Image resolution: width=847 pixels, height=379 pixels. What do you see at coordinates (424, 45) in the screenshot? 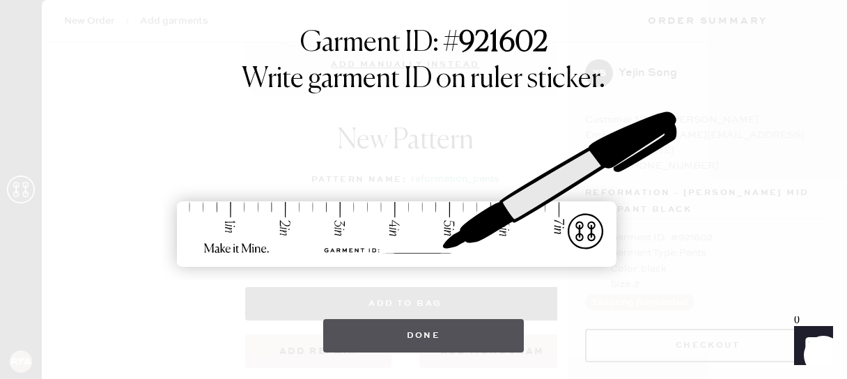
I see `h1: Garment ID: #` at bounding box center [424, 45].